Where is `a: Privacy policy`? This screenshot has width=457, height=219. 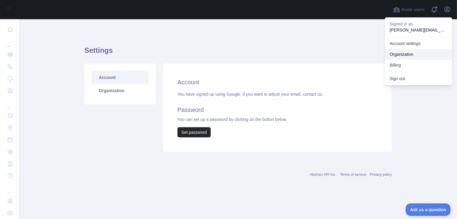 a: Privacy policy is located at coordinates (380, 175).